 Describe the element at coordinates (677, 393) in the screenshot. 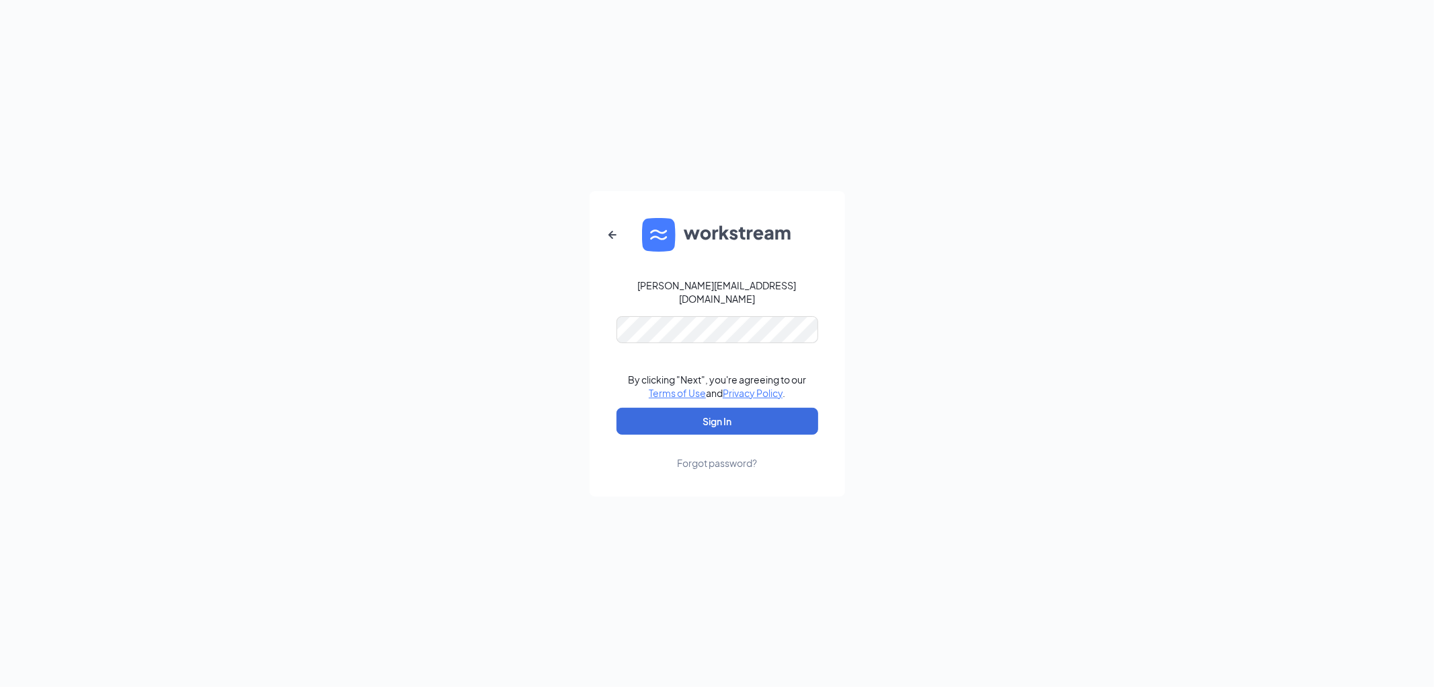

I see `a: Terms of Use` at that location.